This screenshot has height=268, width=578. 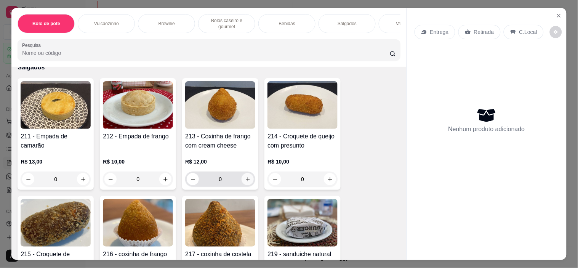 I want to click on p: Variedades, so click(x=407, y=24).